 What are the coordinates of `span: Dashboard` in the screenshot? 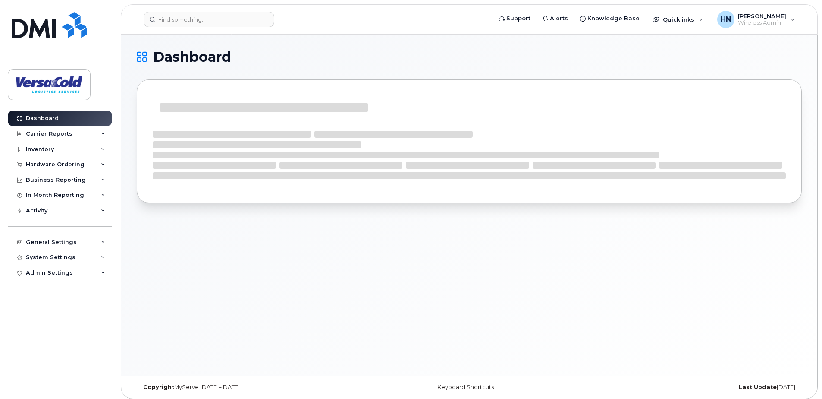 It's located at (192, 57).